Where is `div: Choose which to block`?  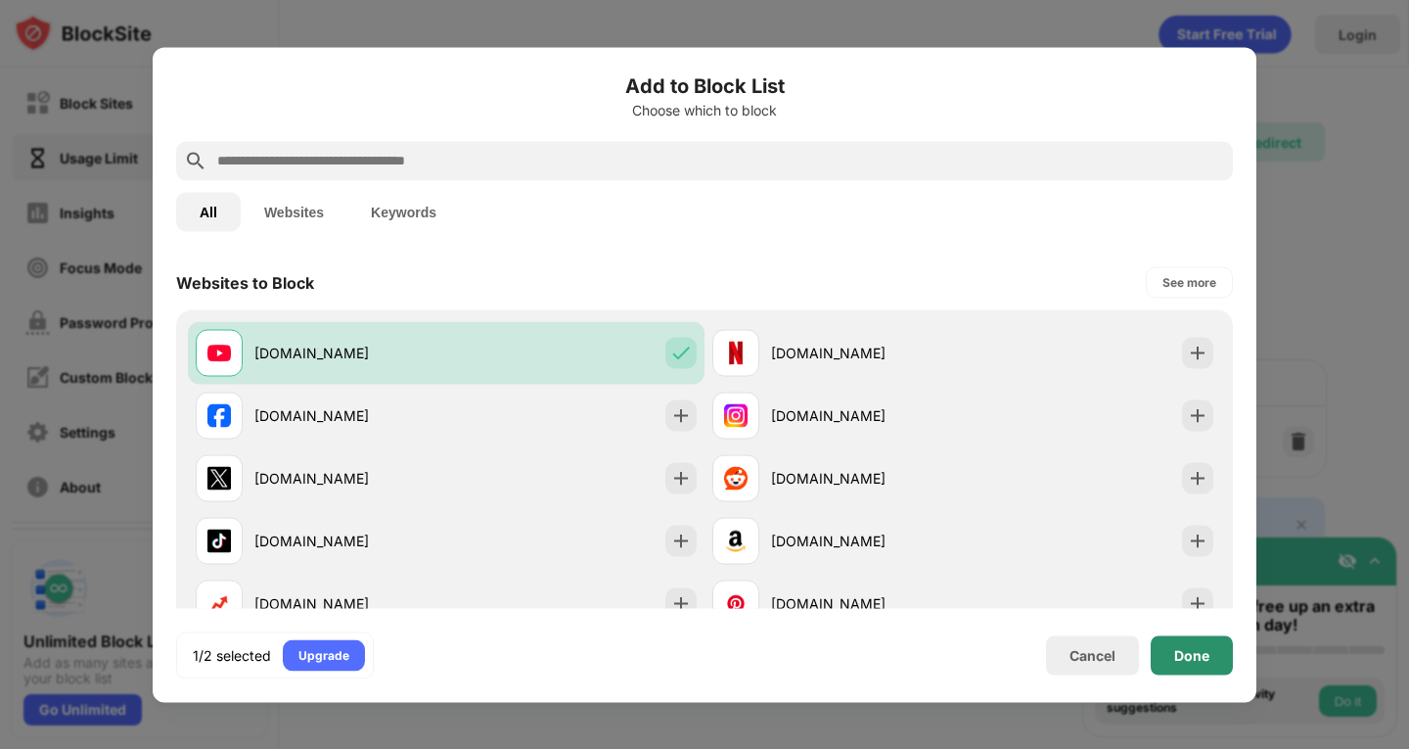 div: Choose which to block is located at coordinates (705, 110).